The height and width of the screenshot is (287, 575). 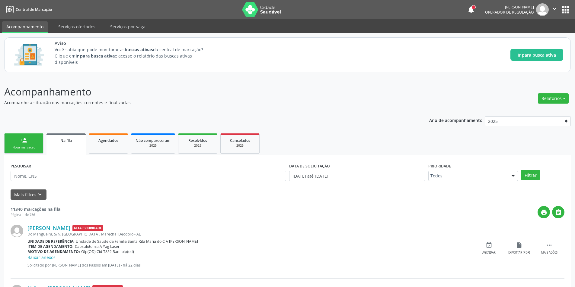 I want to click on a: Acompanhamento, so click(x=25, y=27).